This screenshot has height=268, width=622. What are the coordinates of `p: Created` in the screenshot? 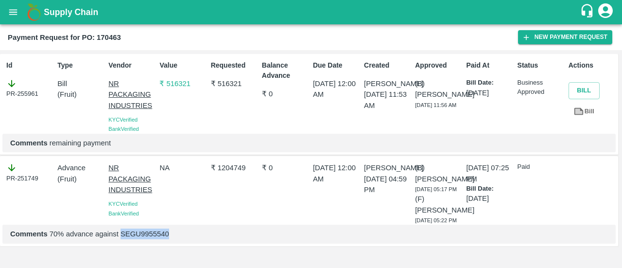 It's located at (387, 65).